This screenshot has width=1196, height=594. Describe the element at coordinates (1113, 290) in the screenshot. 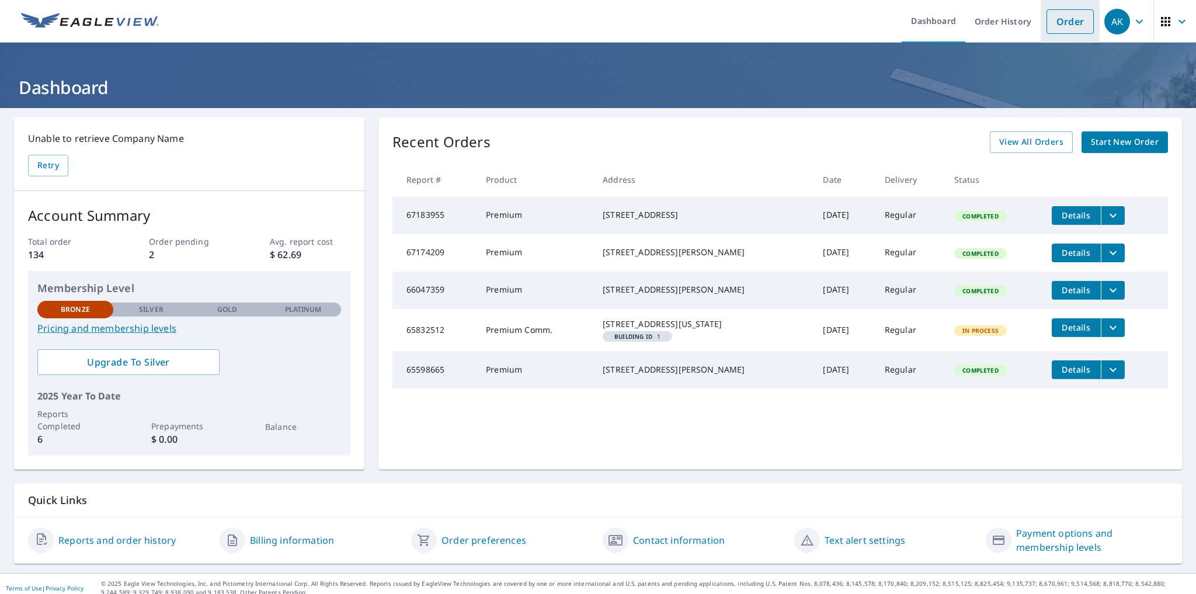

I see `button: filesDropdownBtn-66047359` at that location.